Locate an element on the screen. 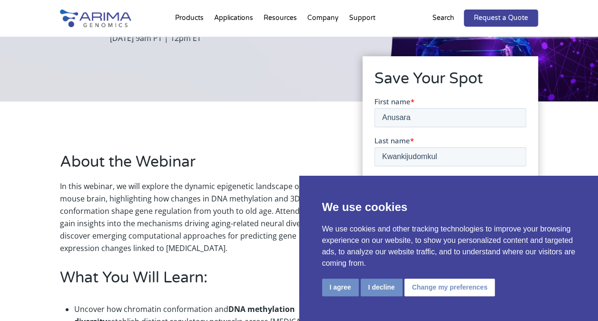 The width and height of the screenshot is (598, 321). p: We use cookies and other tracking technologies to improve your browsing experience on our website... is located at coordinates (449, 246).